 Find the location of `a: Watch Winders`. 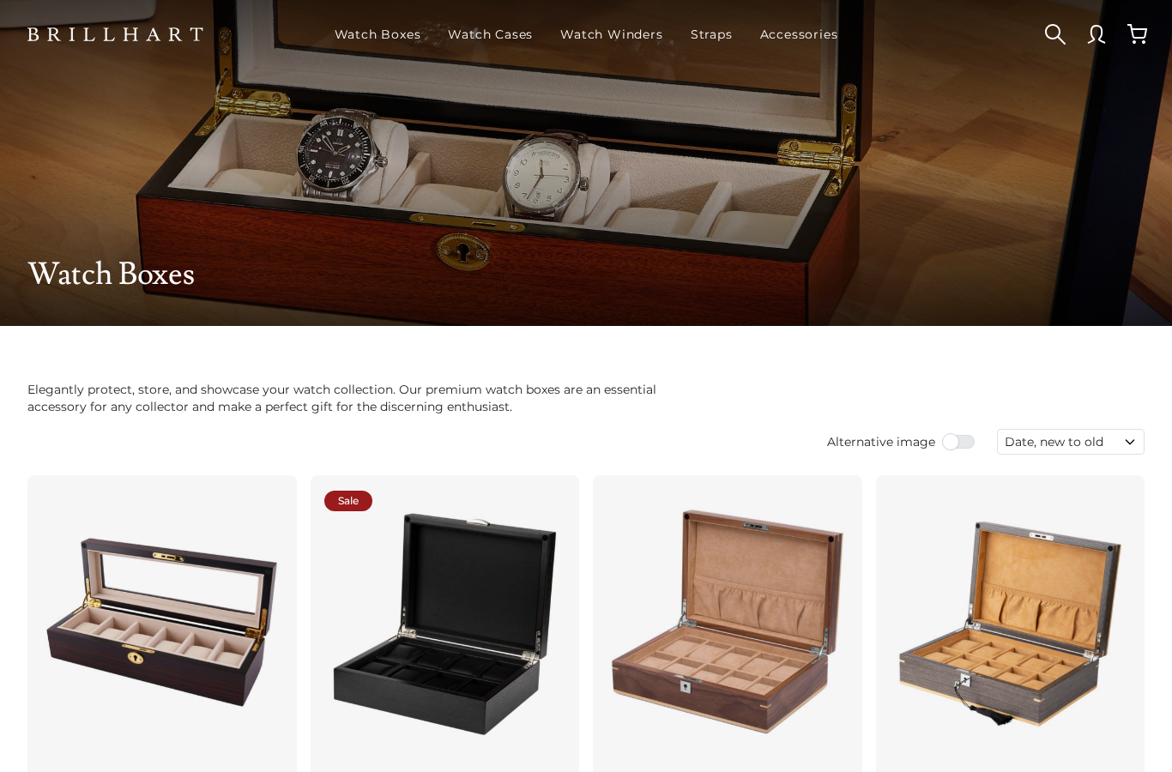

a: Watch Winders is located at coordinates (611, 34).